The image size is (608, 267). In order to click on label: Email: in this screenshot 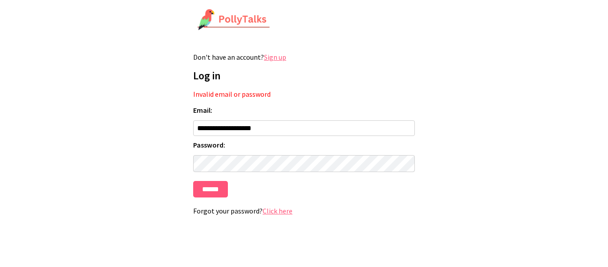, I will do `click(304, 110)`.